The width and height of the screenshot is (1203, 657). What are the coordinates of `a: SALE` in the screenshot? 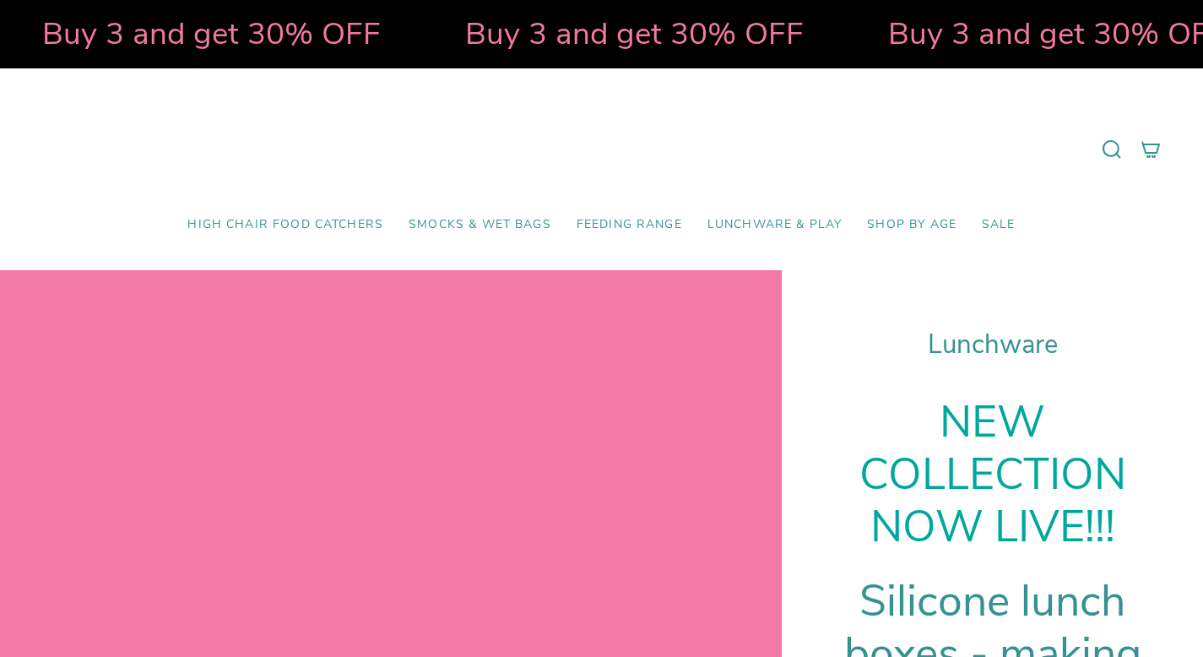 It's located at (999, 225).